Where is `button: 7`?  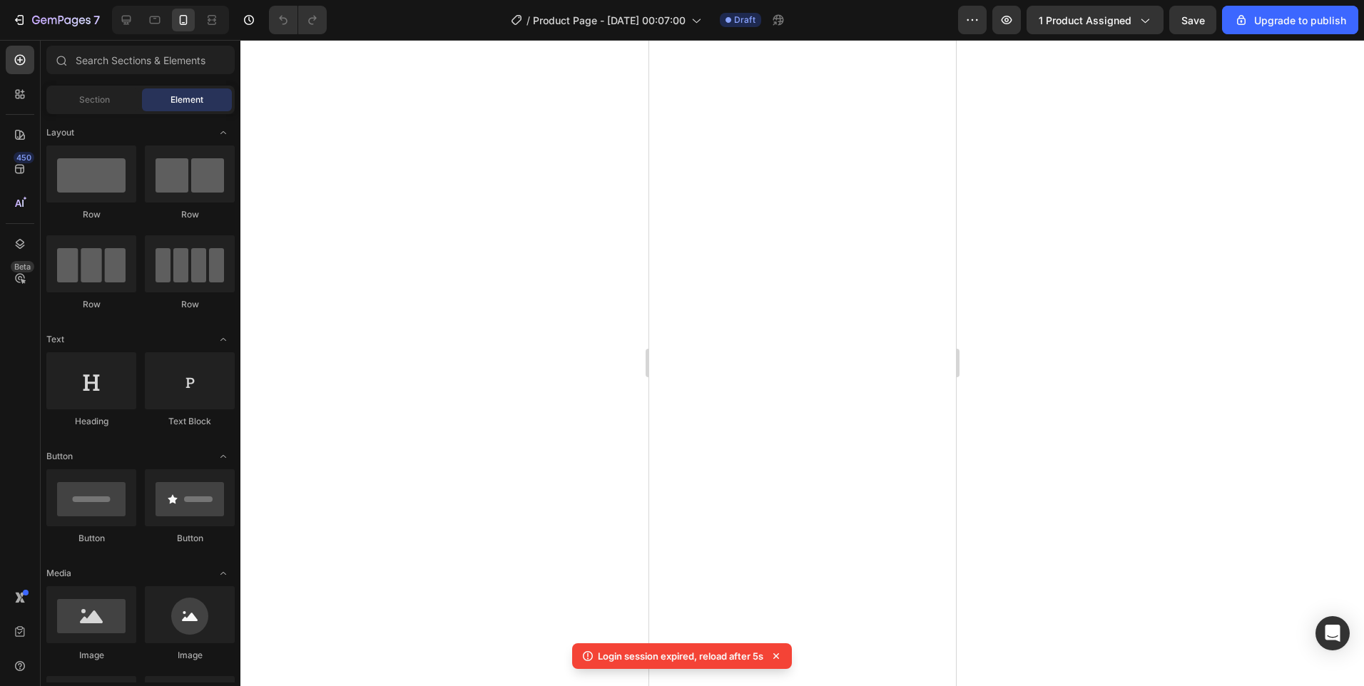
button: 7 is located at coordinates (56, 20).